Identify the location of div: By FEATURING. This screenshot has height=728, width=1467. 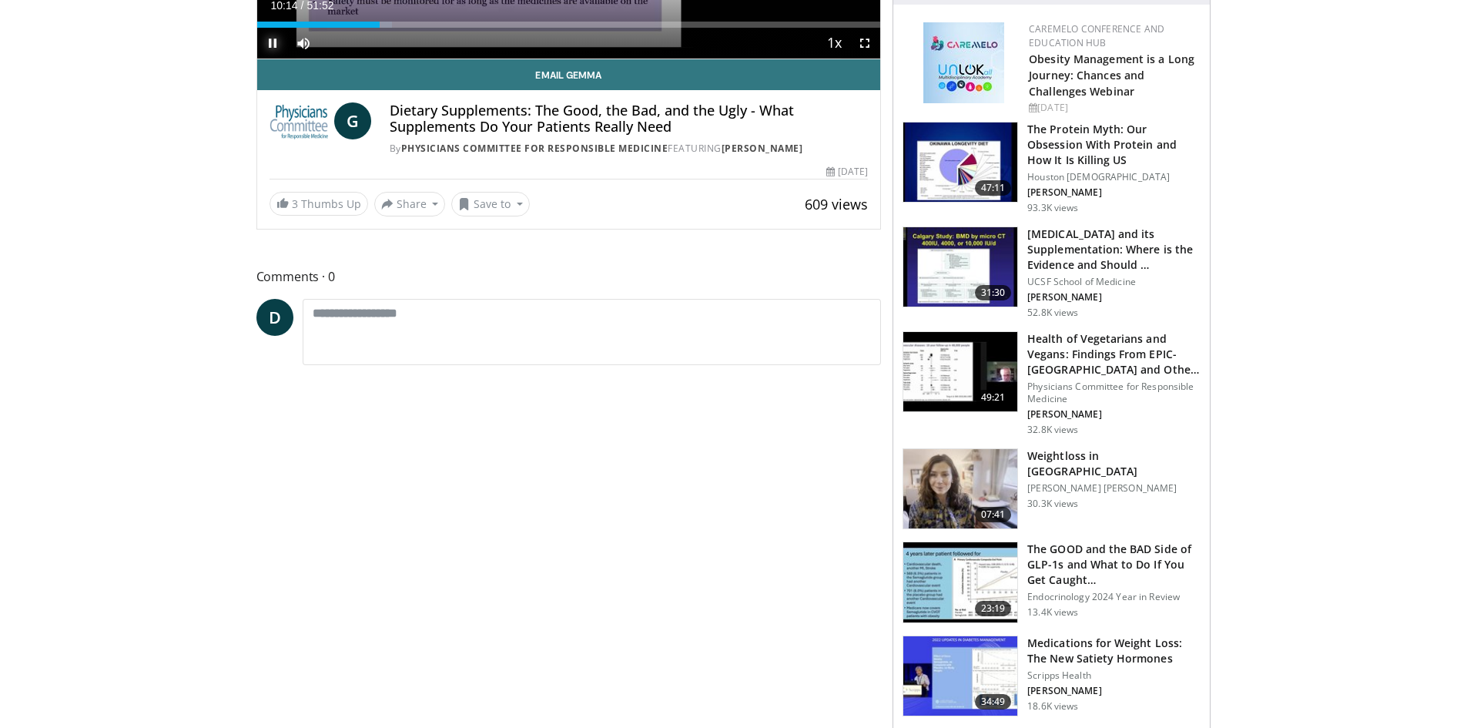
(628, 149).